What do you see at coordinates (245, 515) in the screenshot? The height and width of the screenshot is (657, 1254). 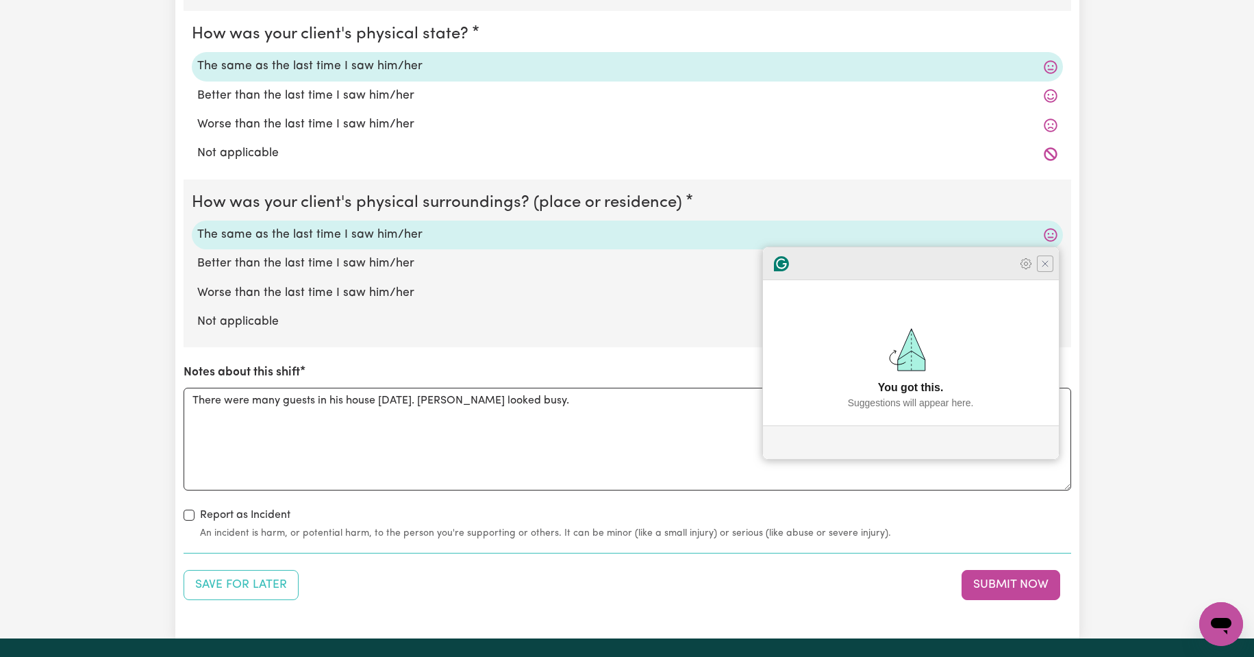 I see `label: Report as Incident` at bounding box center [245, 515].